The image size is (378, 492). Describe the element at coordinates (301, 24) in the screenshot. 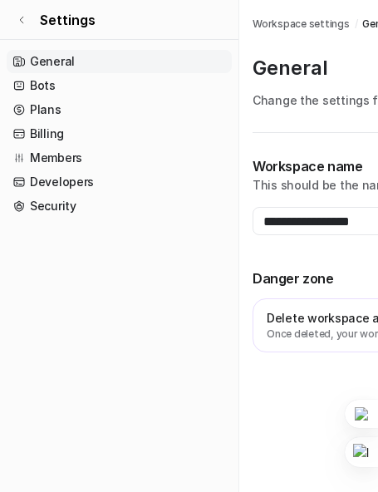

I see `span: Workspace settings` at that location.